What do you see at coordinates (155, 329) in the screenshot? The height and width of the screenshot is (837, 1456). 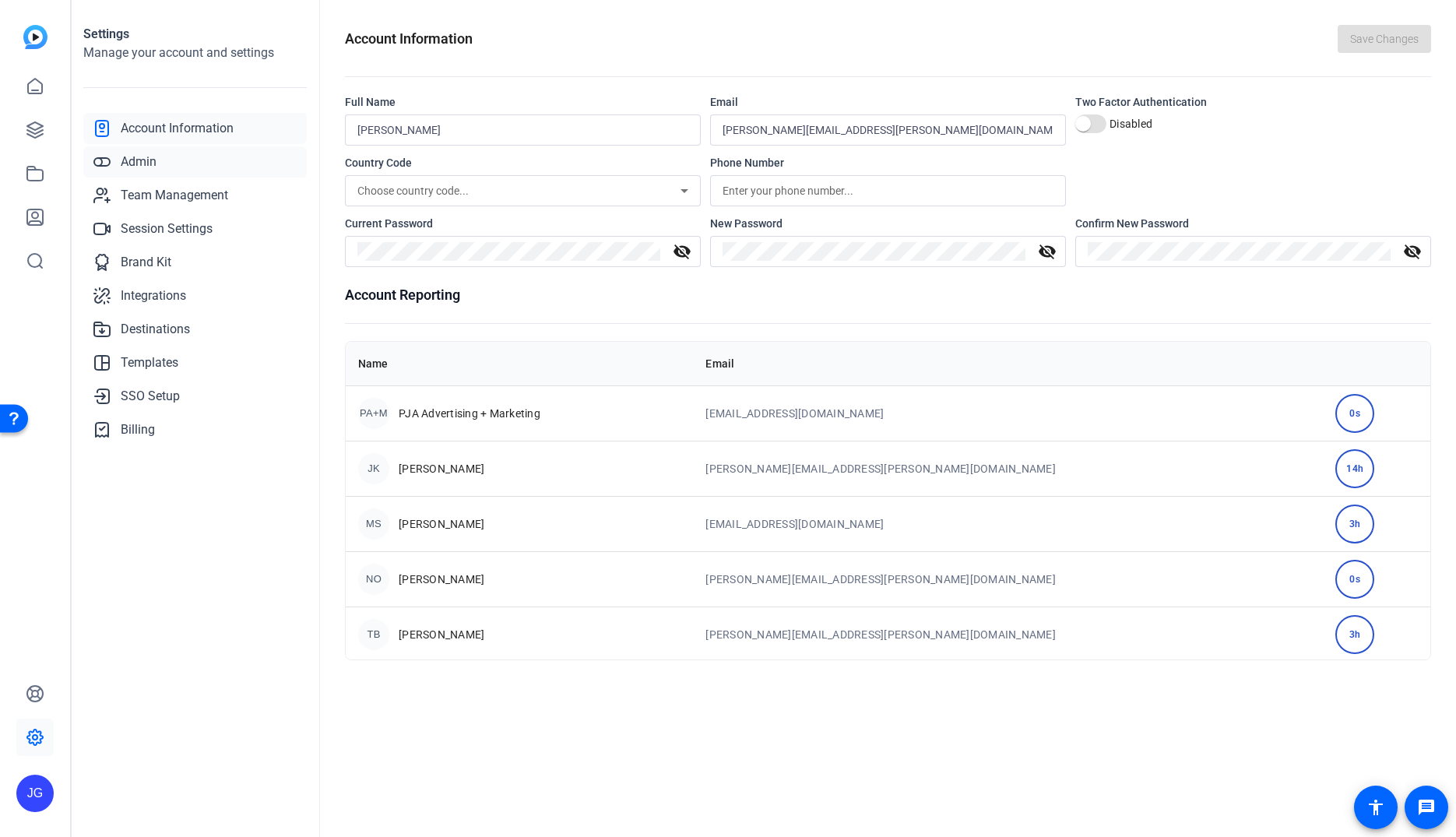 I see `span: Destinations` at bounding box center [155, 329].